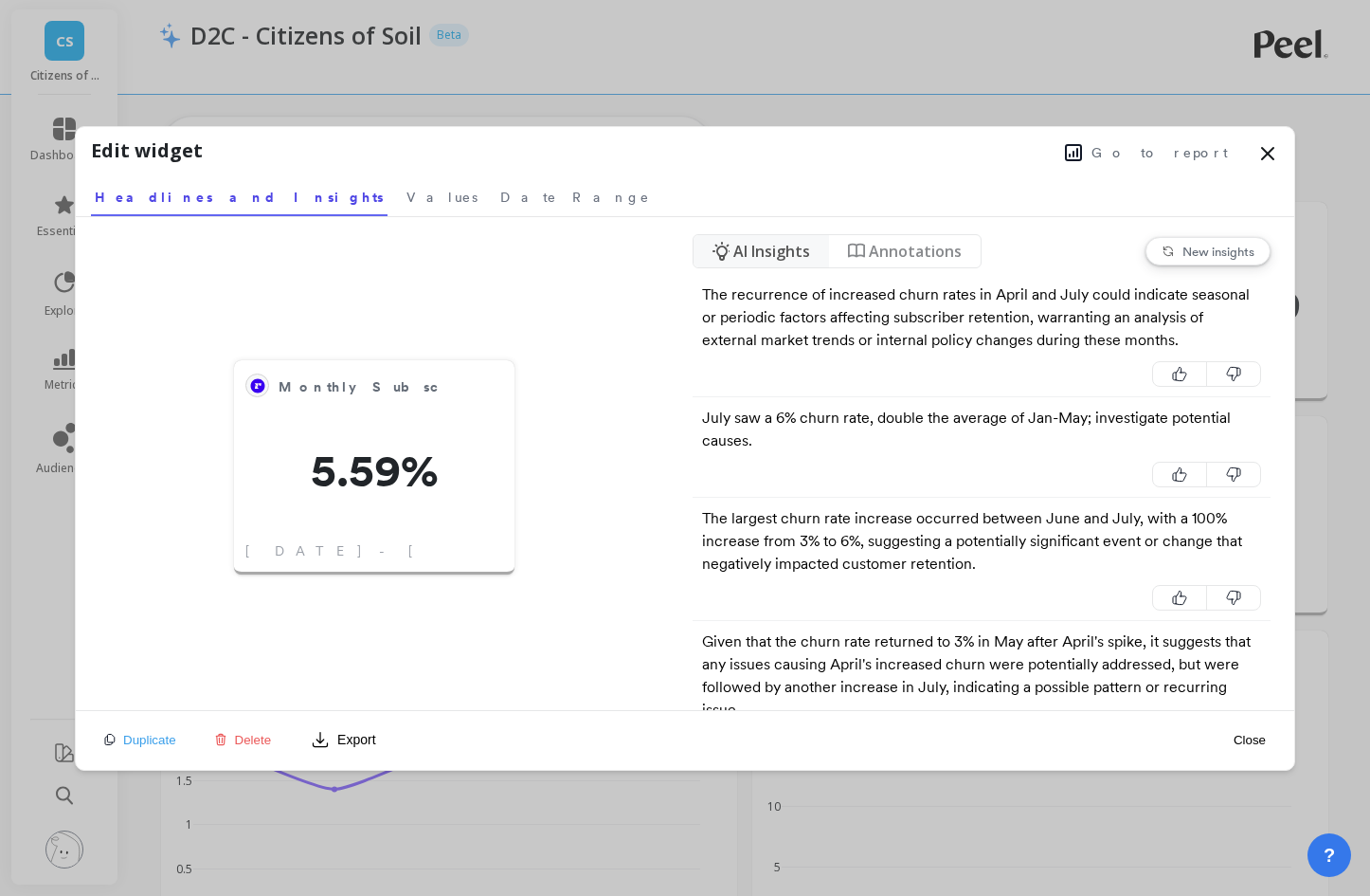 The height and width of the screenshot is (896, 1370). Describe the element at coordinates (1218, 251) in the screenshot. I see `span: New insights` at that location.